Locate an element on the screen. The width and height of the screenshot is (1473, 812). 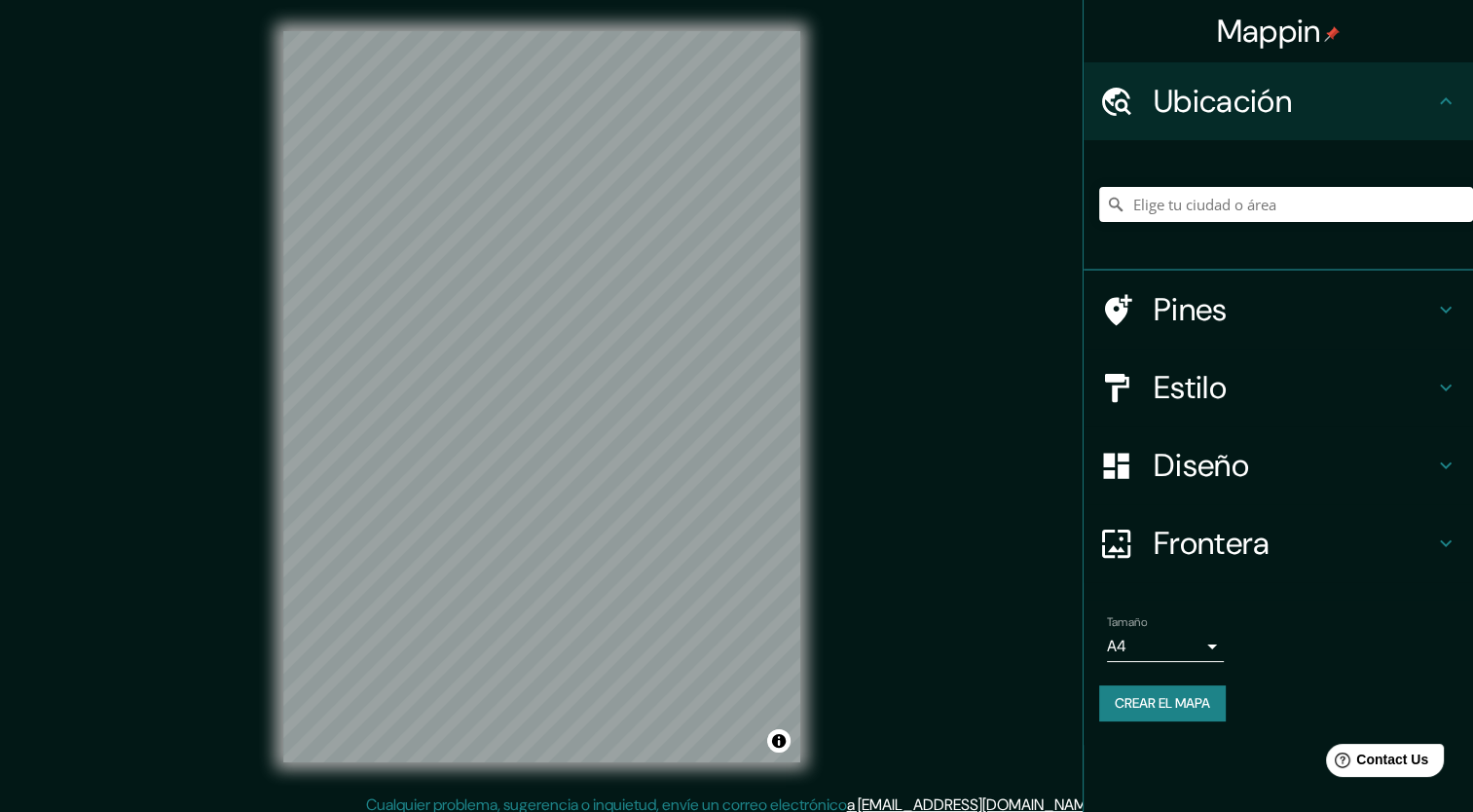
h4: Pines is located at coordinates (1294, 310).